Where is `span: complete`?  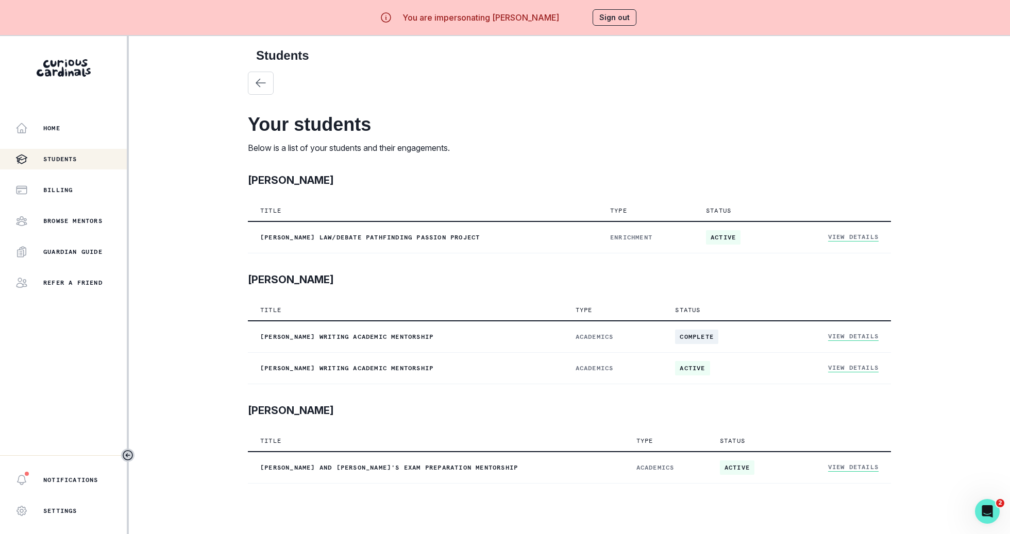
span: complete is located at coordinates (697, 337).